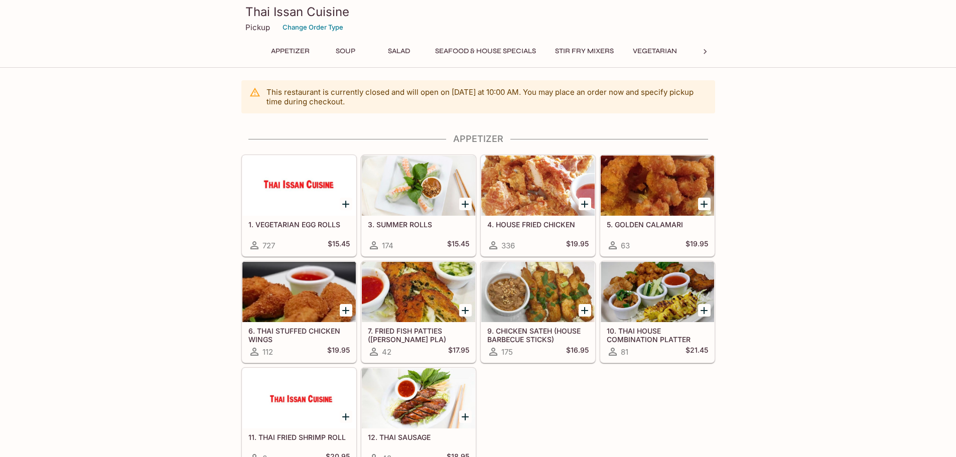  I want to click on span: 174, so click(387, 245).